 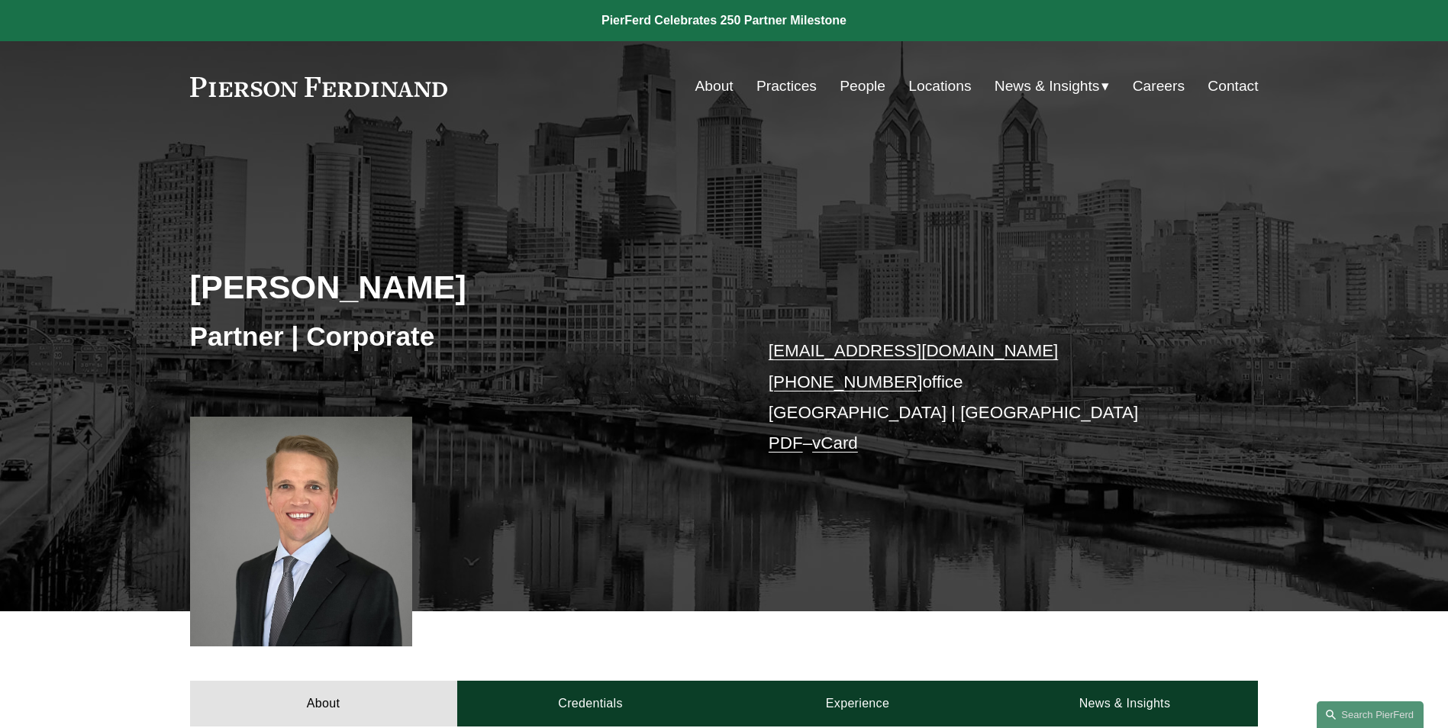 What do you see at coordinates (835, 443) in the screenshot?
I see `a: vCard` at bounding box center [835, 443].